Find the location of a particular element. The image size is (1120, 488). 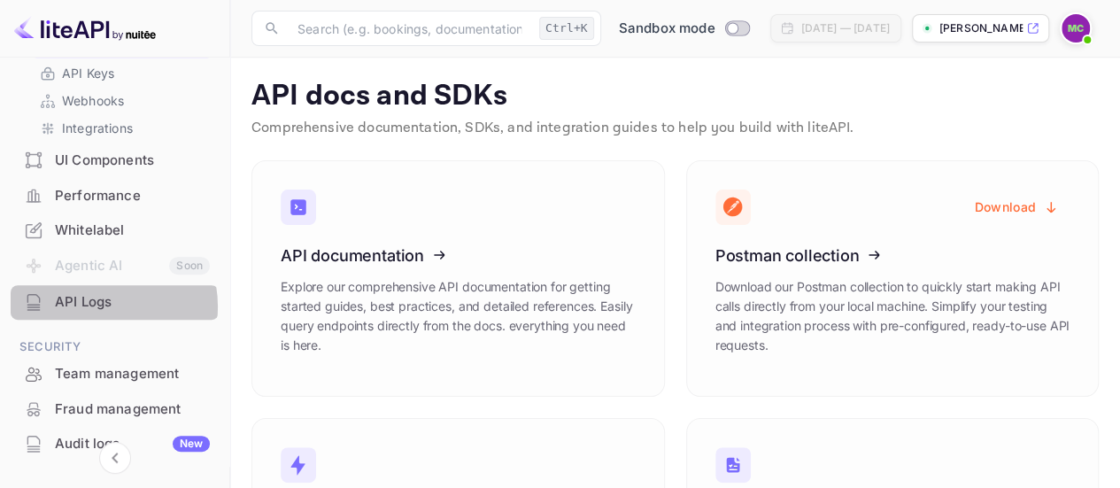

h3: API documentation is located at coordinates (458, 255).